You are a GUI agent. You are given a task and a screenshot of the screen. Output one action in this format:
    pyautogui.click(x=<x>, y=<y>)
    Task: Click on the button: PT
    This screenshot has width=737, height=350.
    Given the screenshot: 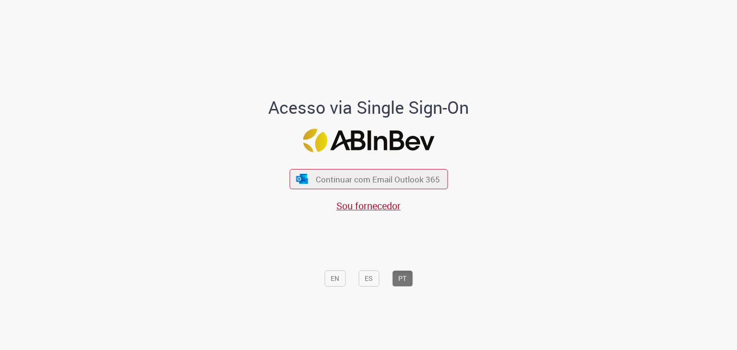 What is the action you would take?
    pyautogui.click(x=402, y=278)
    